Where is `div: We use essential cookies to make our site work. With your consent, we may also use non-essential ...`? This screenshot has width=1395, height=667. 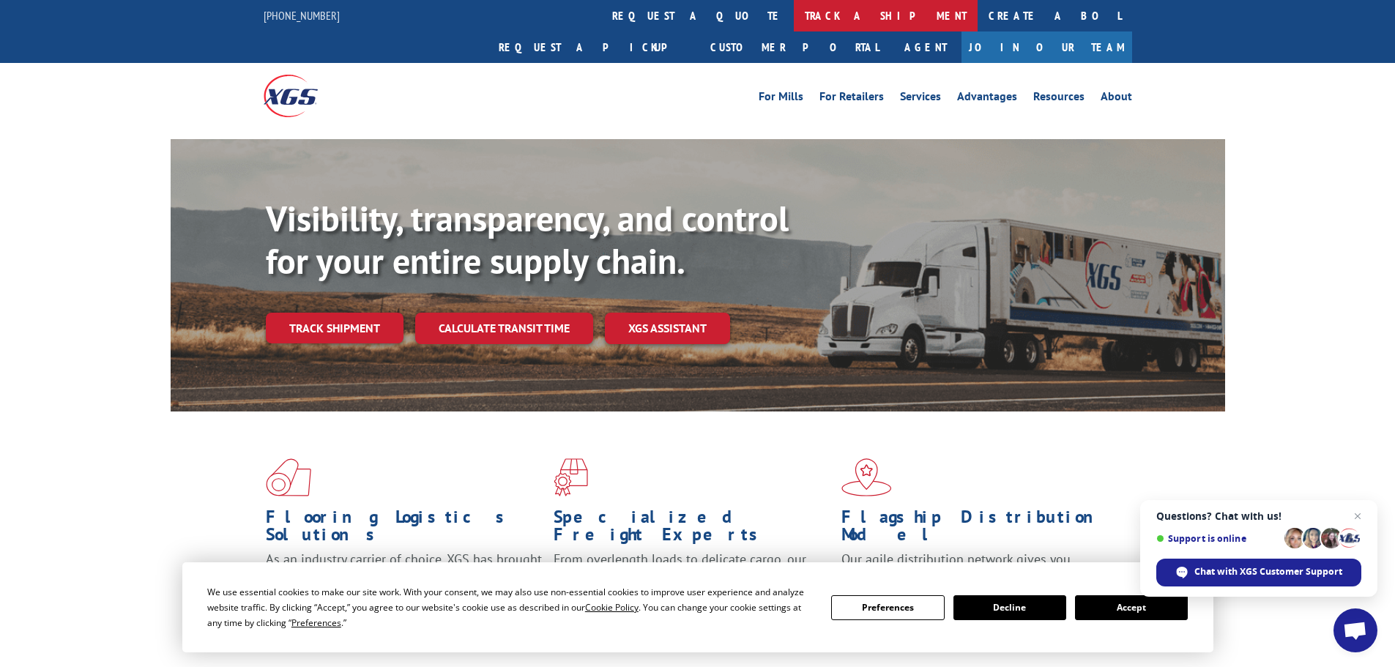
div: We use essential cookies to make our site work. With your consent, we may also use non-essential ... is located at coordinates (510, 607).